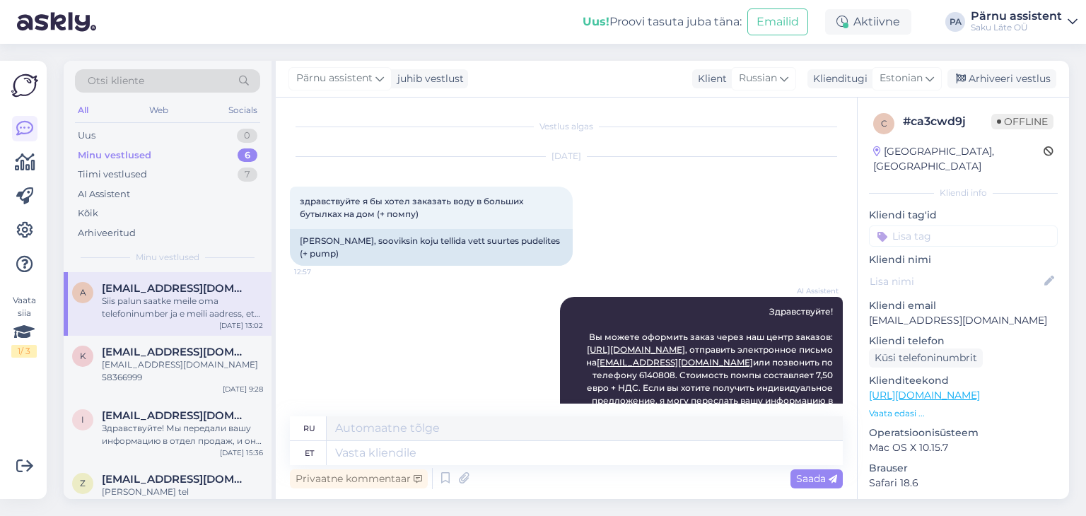 The height and width of the screenshot is (516, 1086). Describe the element at coordinates (1022, 122) in the screenshot. I see `span: Offline` at that location.